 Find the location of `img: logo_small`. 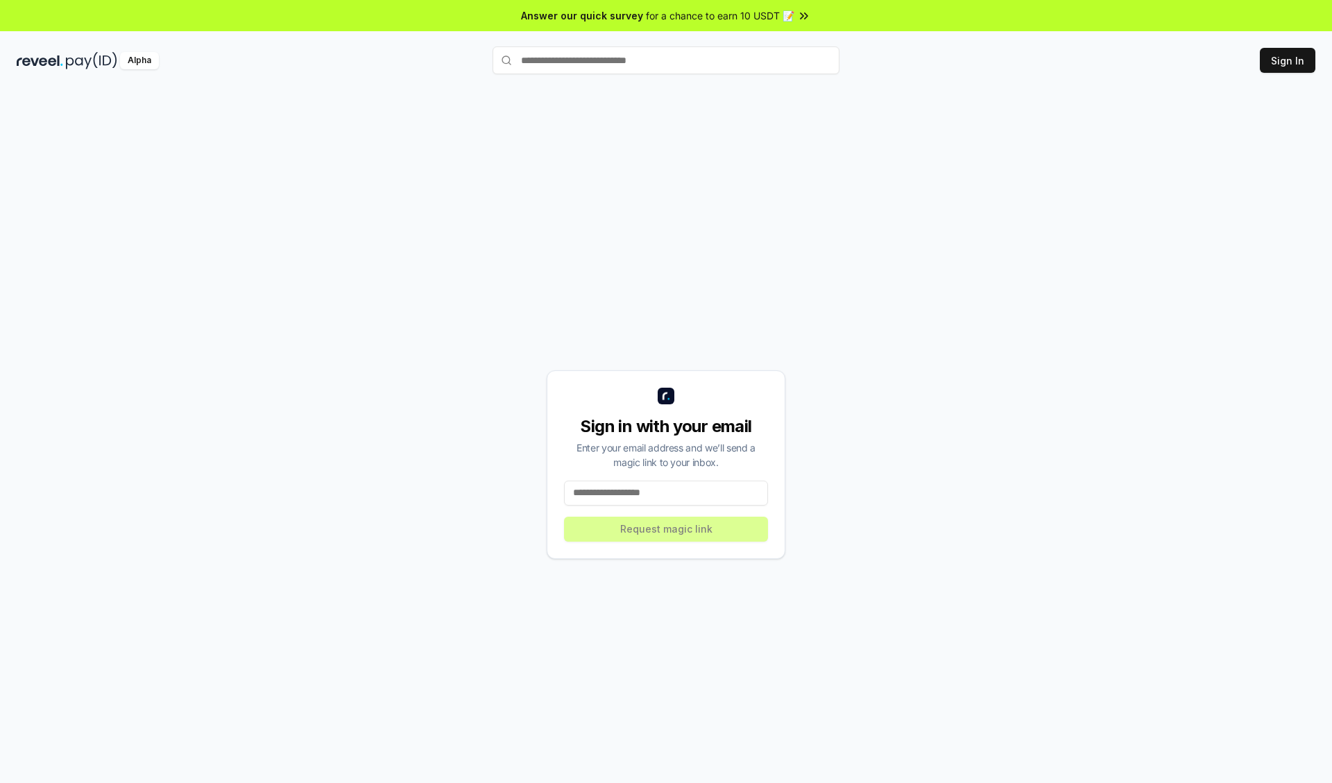

img: logo_small is located at coordinates (666, 396).